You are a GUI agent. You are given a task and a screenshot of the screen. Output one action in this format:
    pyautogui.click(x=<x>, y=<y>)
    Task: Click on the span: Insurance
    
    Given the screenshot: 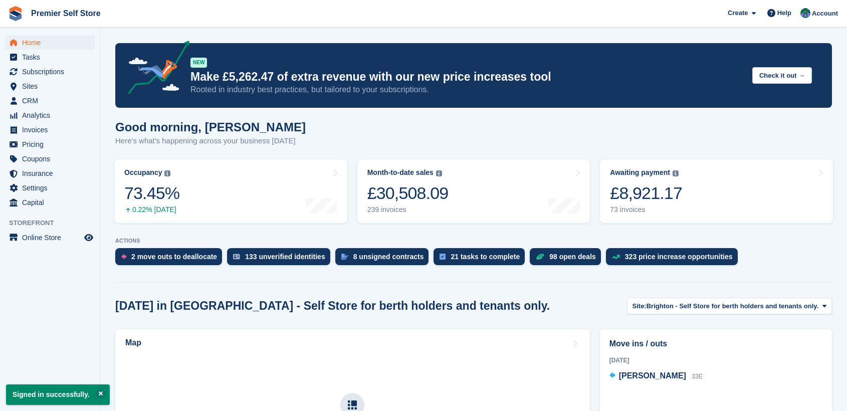 What is the action you would take?
    pyautogui.click(x=52, y=173)
    